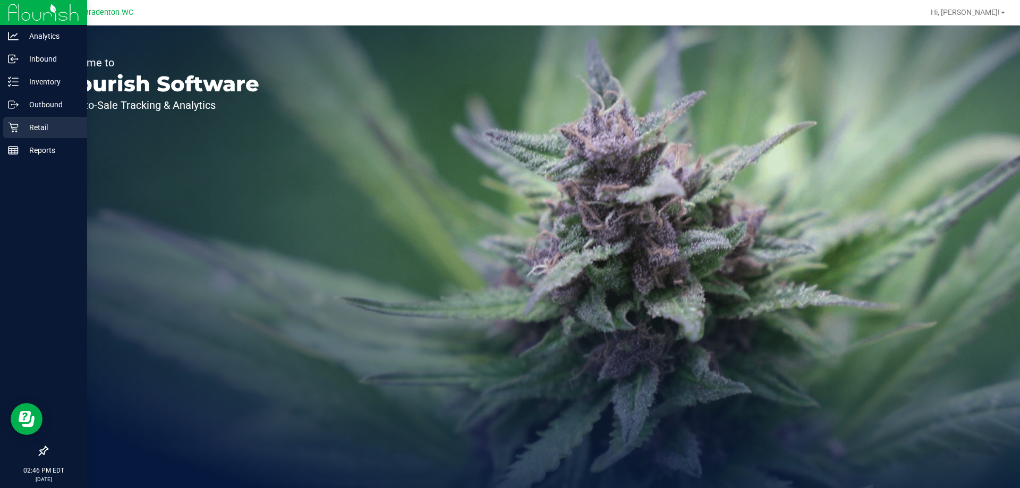 Image resolution: width=1020 pixels, height=488 pixels. Describe the element at coordinates (13, 128) in the screenshot. I see `inline-svg: Retail` at that location.